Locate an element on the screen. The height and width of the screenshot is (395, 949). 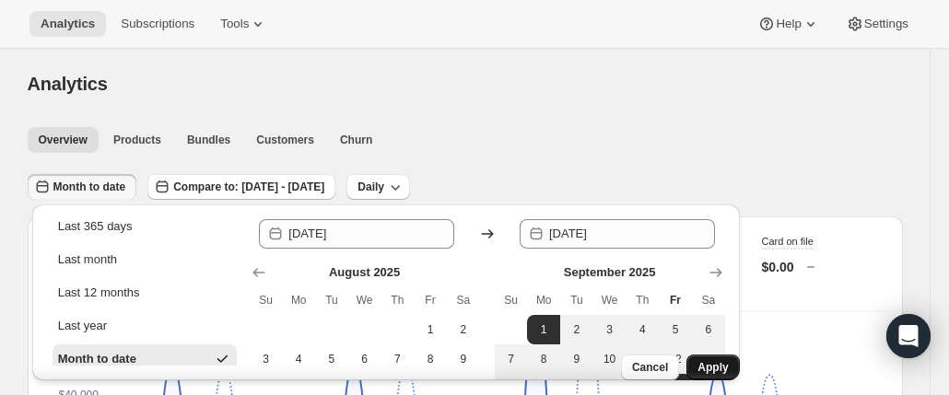
button: Thursday September 11 2025 is located at coordinates (642, 359).